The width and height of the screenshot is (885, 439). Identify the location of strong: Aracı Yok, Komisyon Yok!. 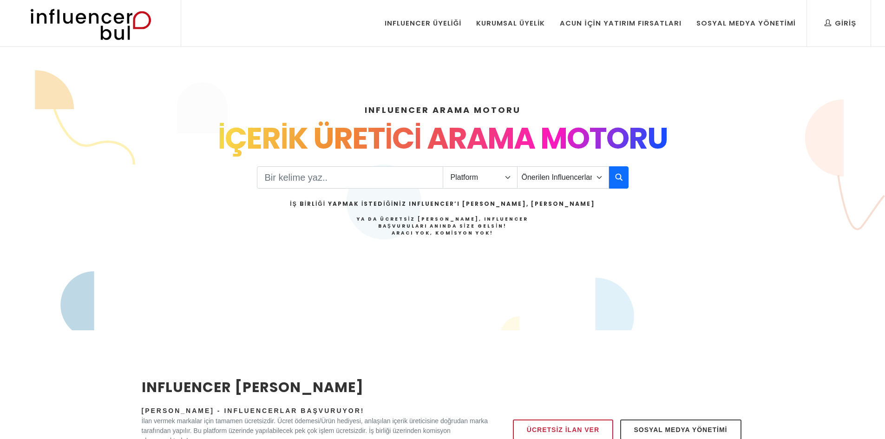
(443, 233).